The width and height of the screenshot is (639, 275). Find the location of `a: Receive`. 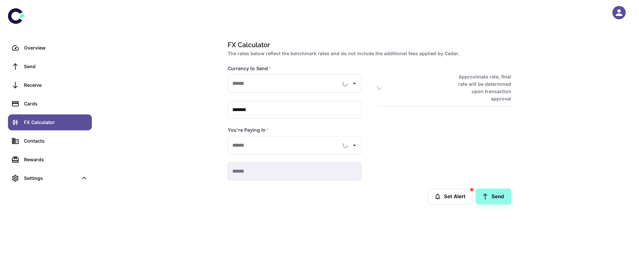

a: Receive is located at coordinates (50, 85).